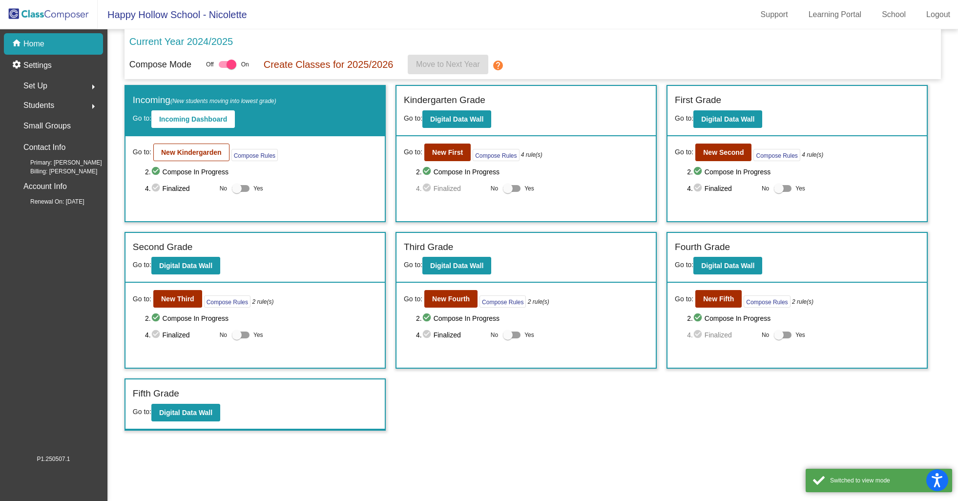 This screenshot has height=501, width=958. Describe the element at coordinates (39, 106) in the screenshot. I see `span: Students` at that location.